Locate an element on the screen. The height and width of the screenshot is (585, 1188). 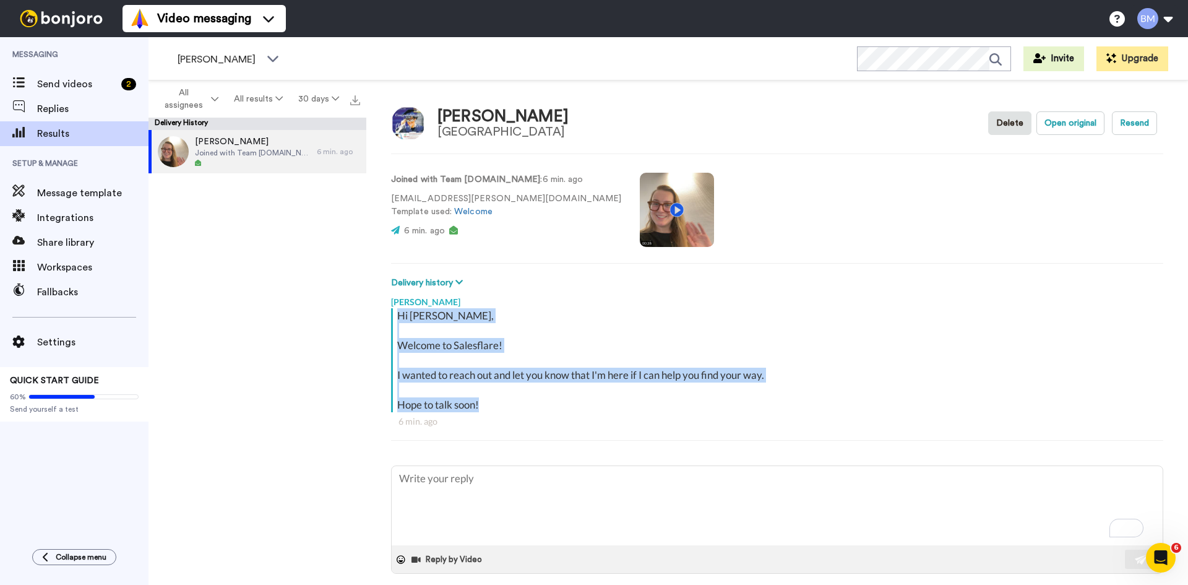
span: Settings is located at coordinates (93, 342).